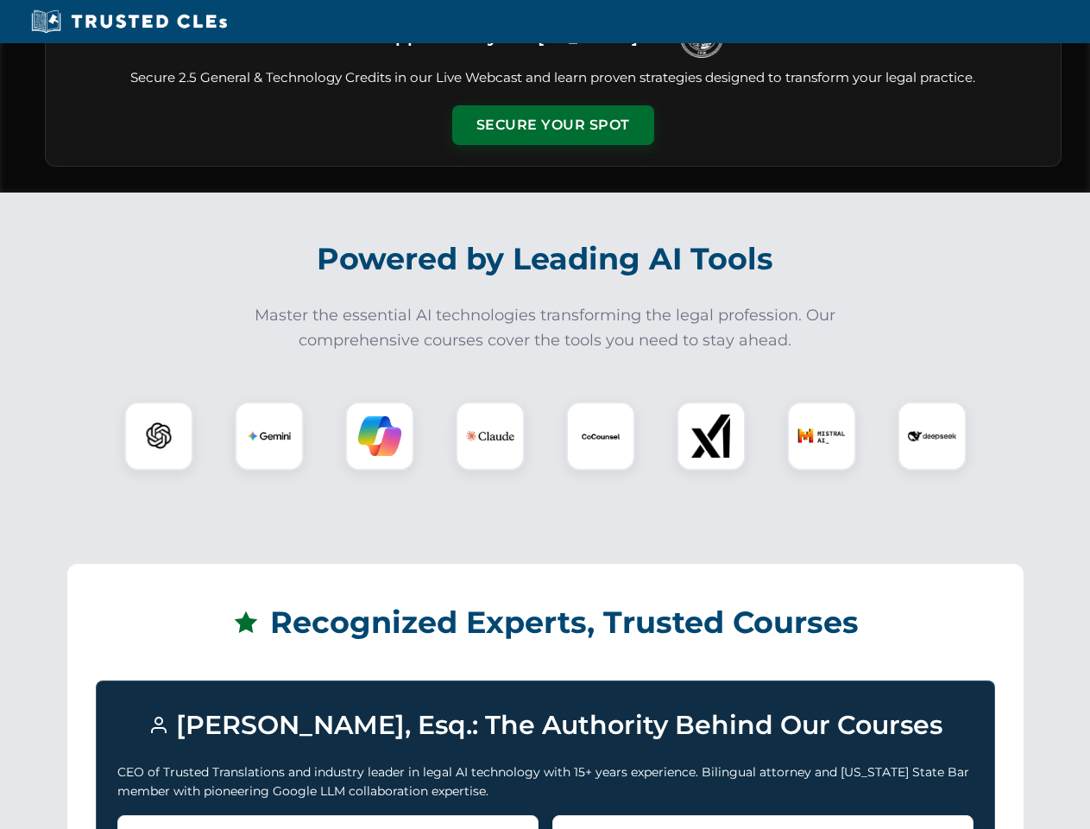 The height and width of the screenshot is (829, 1090). I want to click on div: ChatGPT, so click(159, 436).